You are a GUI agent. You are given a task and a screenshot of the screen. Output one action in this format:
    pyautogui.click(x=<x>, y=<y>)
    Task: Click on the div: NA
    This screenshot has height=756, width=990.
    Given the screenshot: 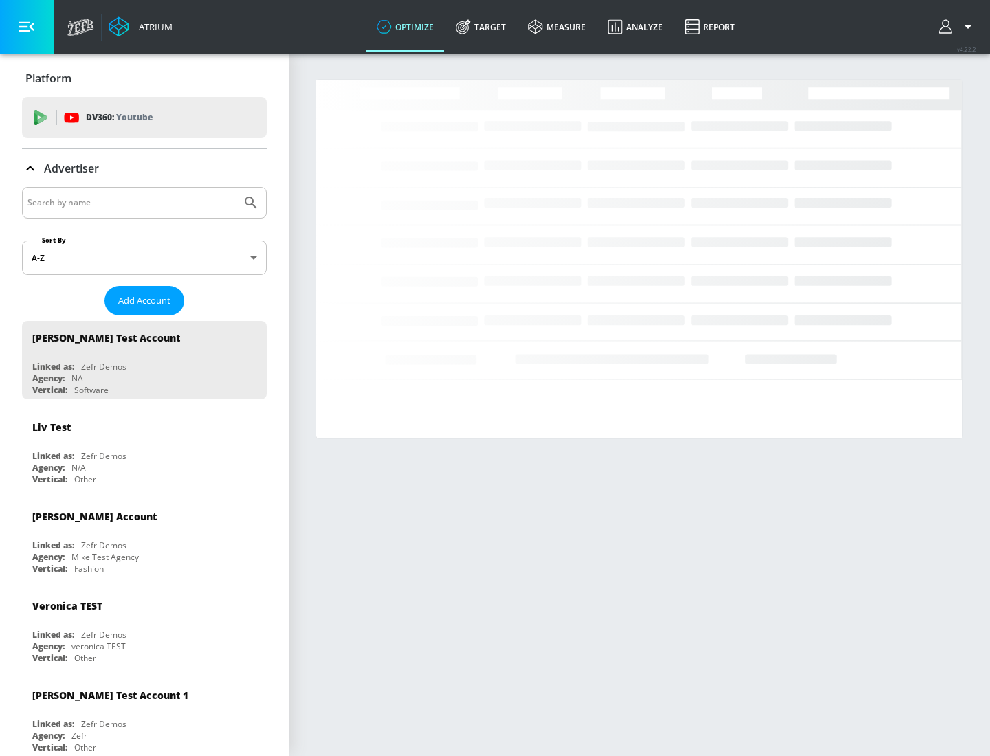 What is the action you would take?
    pyautogui.click(x=77, y=378)
    